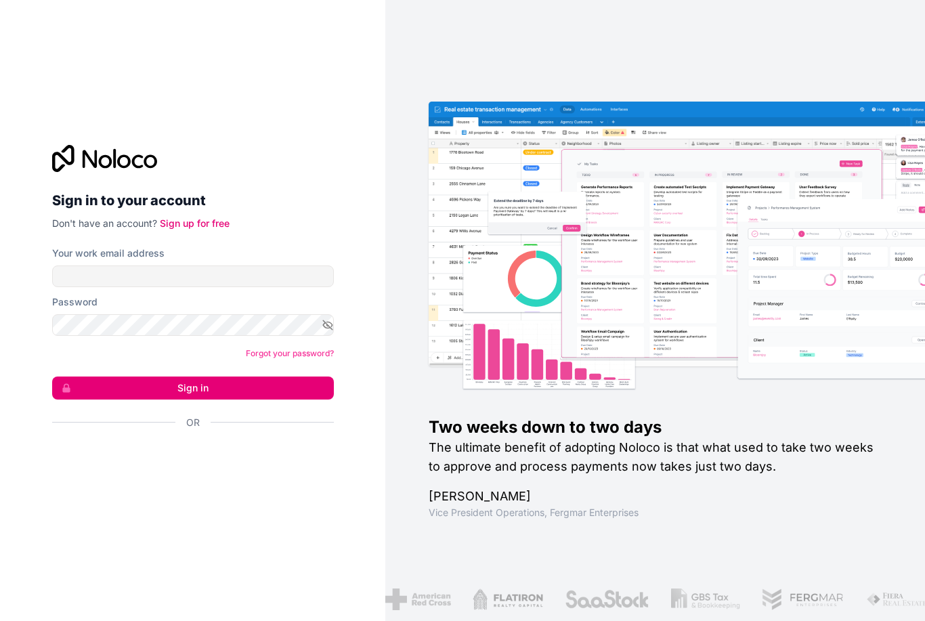 This screenshot has height=621, width=925. What do you see at coordinates (655, 512) in the screenshot?
I see `h1: Vice President Operations , Fergmar Enterprises` at bounding box center [655, 512].